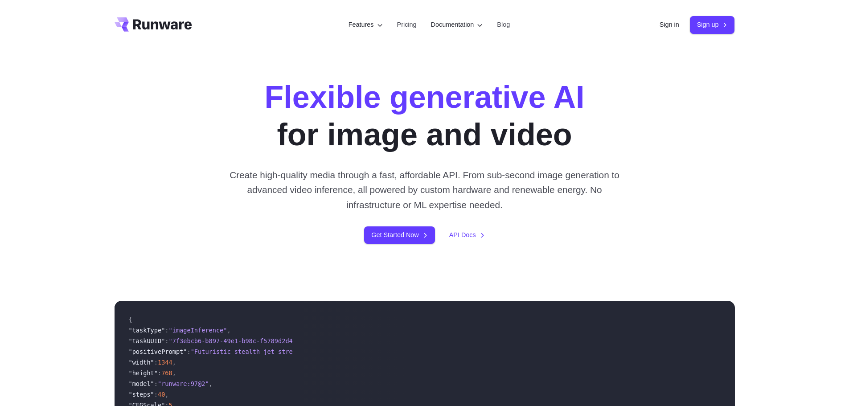 The height and width of the screenshot is (406, 849). I want to click on a: Blog, so click(503, 25).